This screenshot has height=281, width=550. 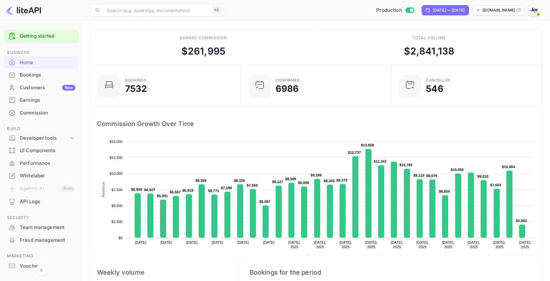 What do you see at coordinates (117, 205) in the screenshot?
I see `text: $5,000` at bounding box center [117, 205].